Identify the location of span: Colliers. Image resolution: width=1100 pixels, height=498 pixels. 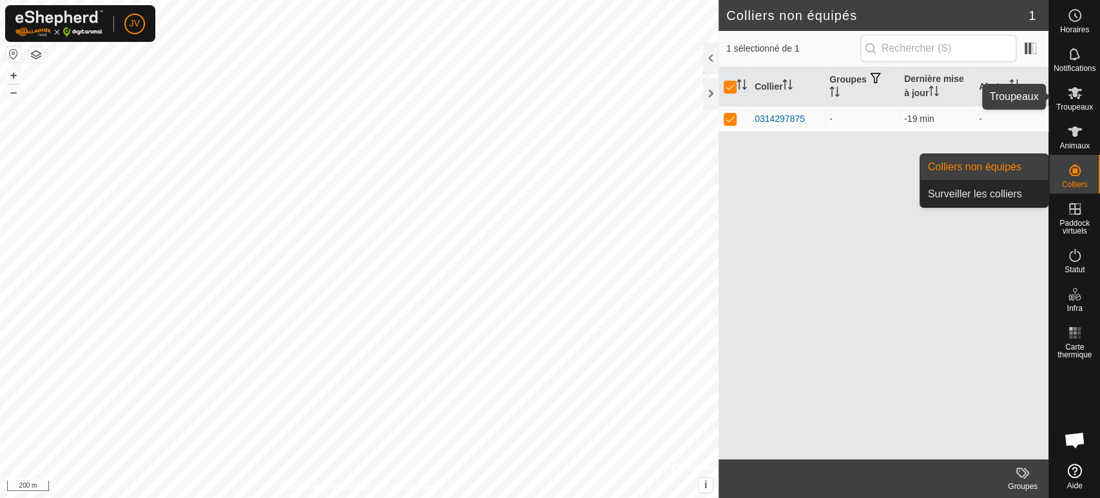
(1075, 184).